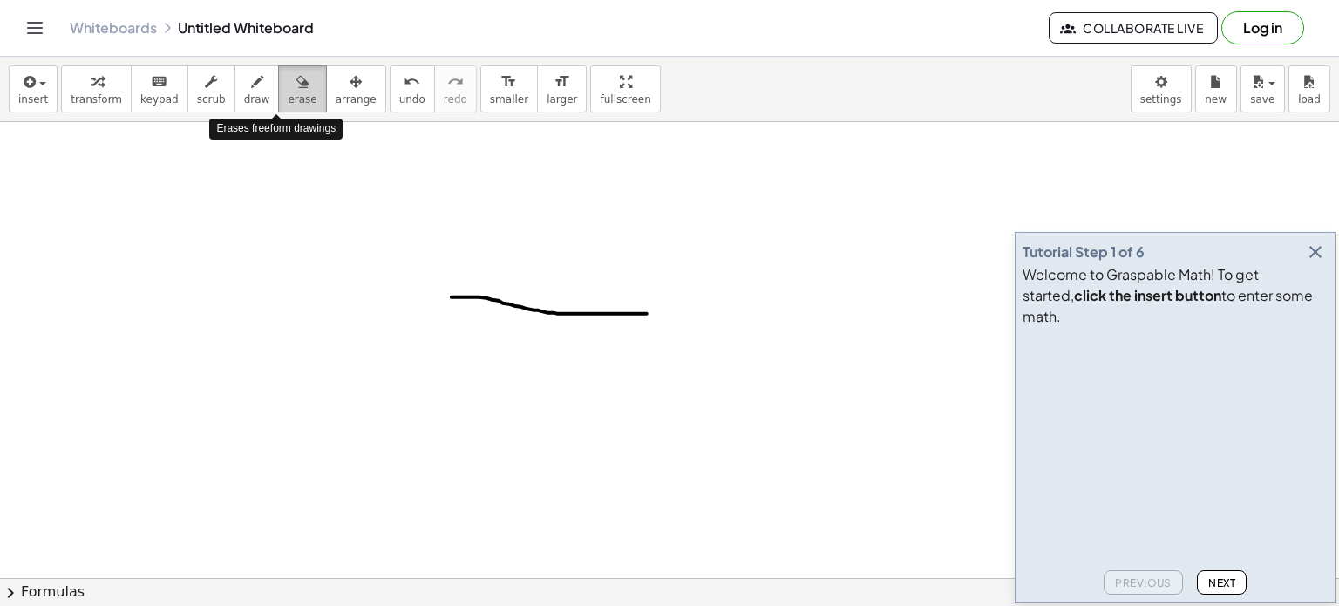  I want to click on span: Next, so click(1221, 582).